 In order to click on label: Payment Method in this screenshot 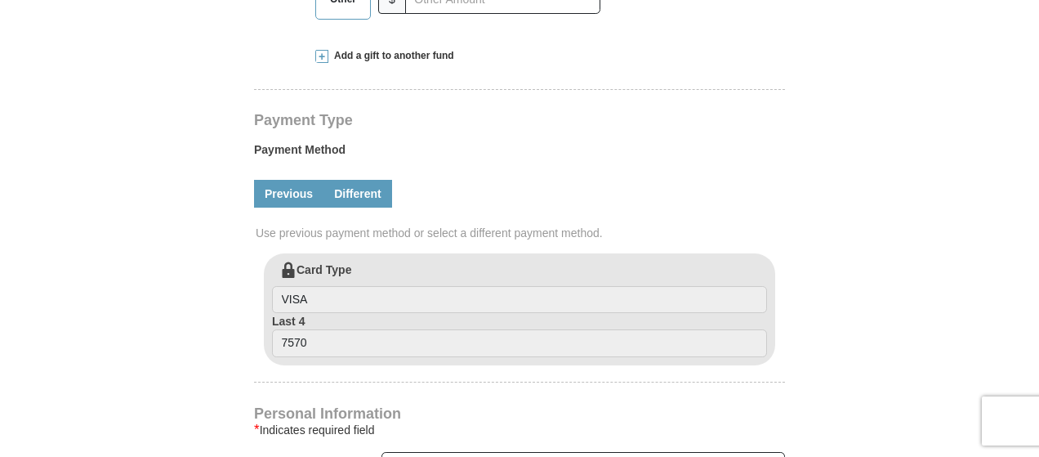, I will do `click(520, 154)`.